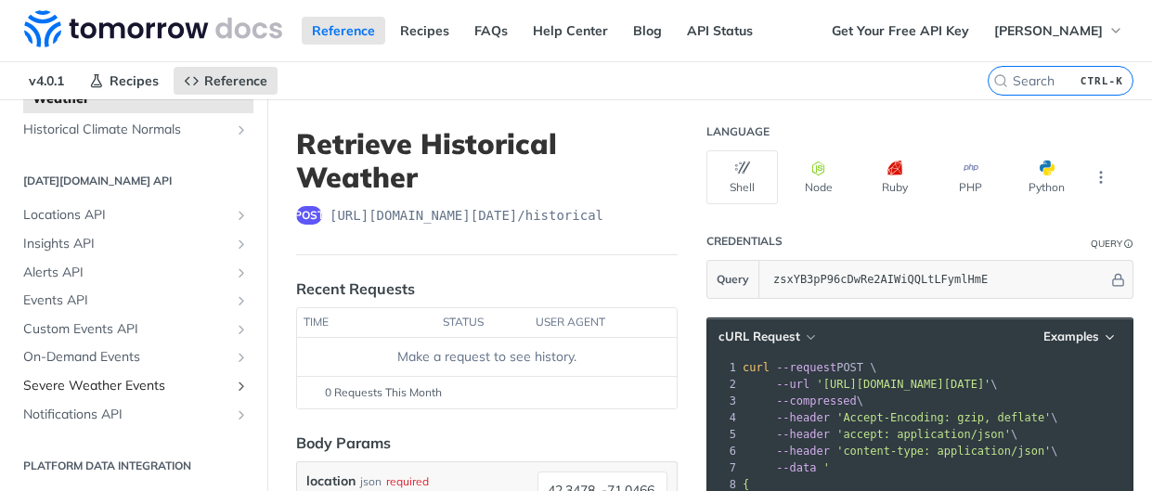  Describe the element at coordinates (924, 435) in the screenshot. I see `span: 'accept: application/json'` at that location.